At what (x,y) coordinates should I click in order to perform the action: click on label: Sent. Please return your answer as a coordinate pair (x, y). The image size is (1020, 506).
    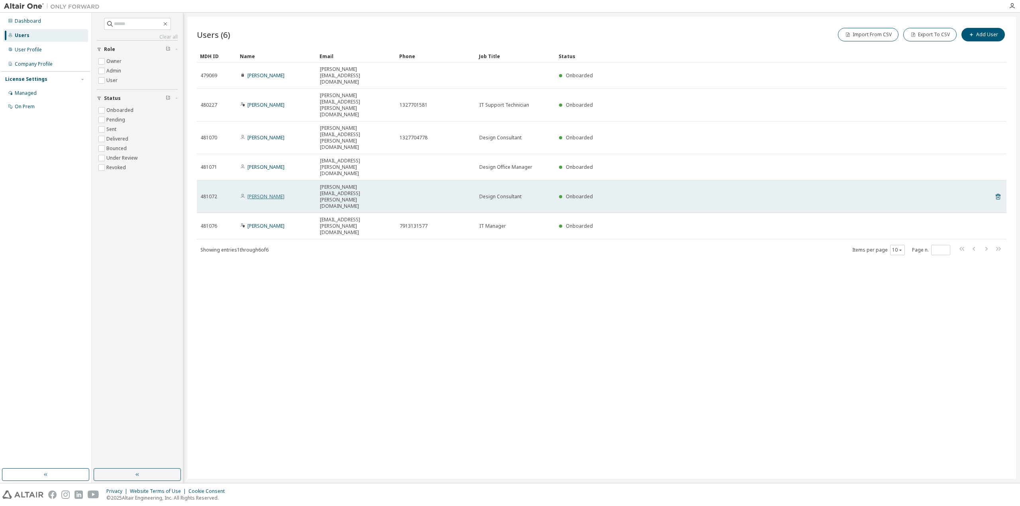
    Looking at the image, I should click on (112, 129).